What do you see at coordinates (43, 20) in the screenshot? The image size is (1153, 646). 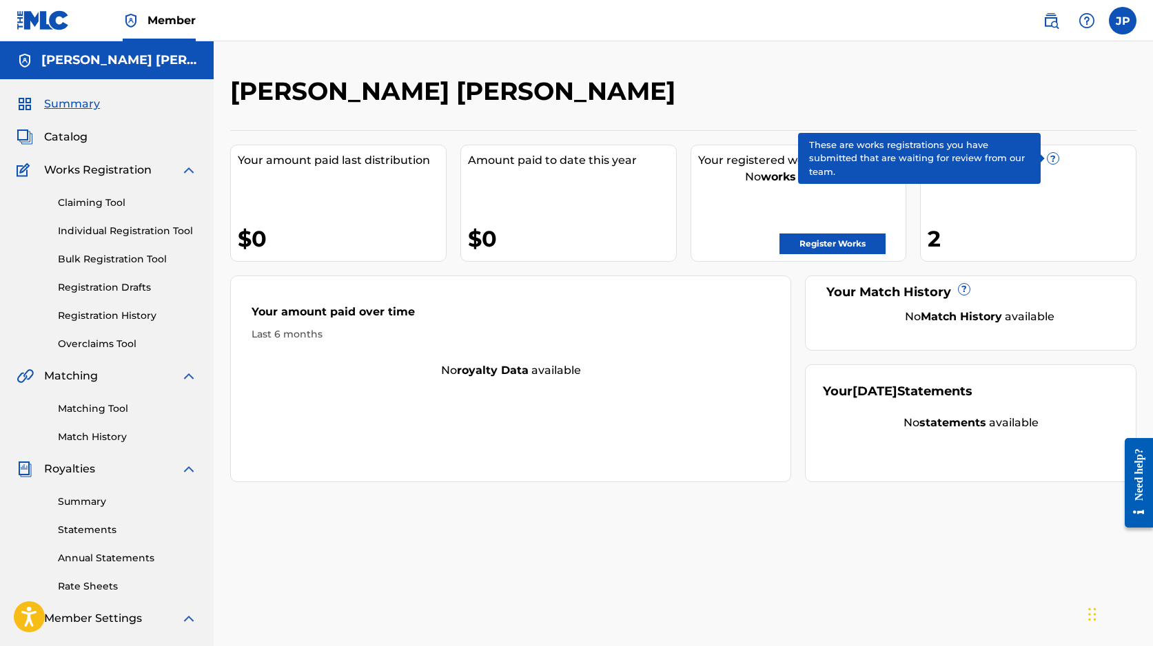 I see `img: MLC Logo` at bounding box center [43, 20].